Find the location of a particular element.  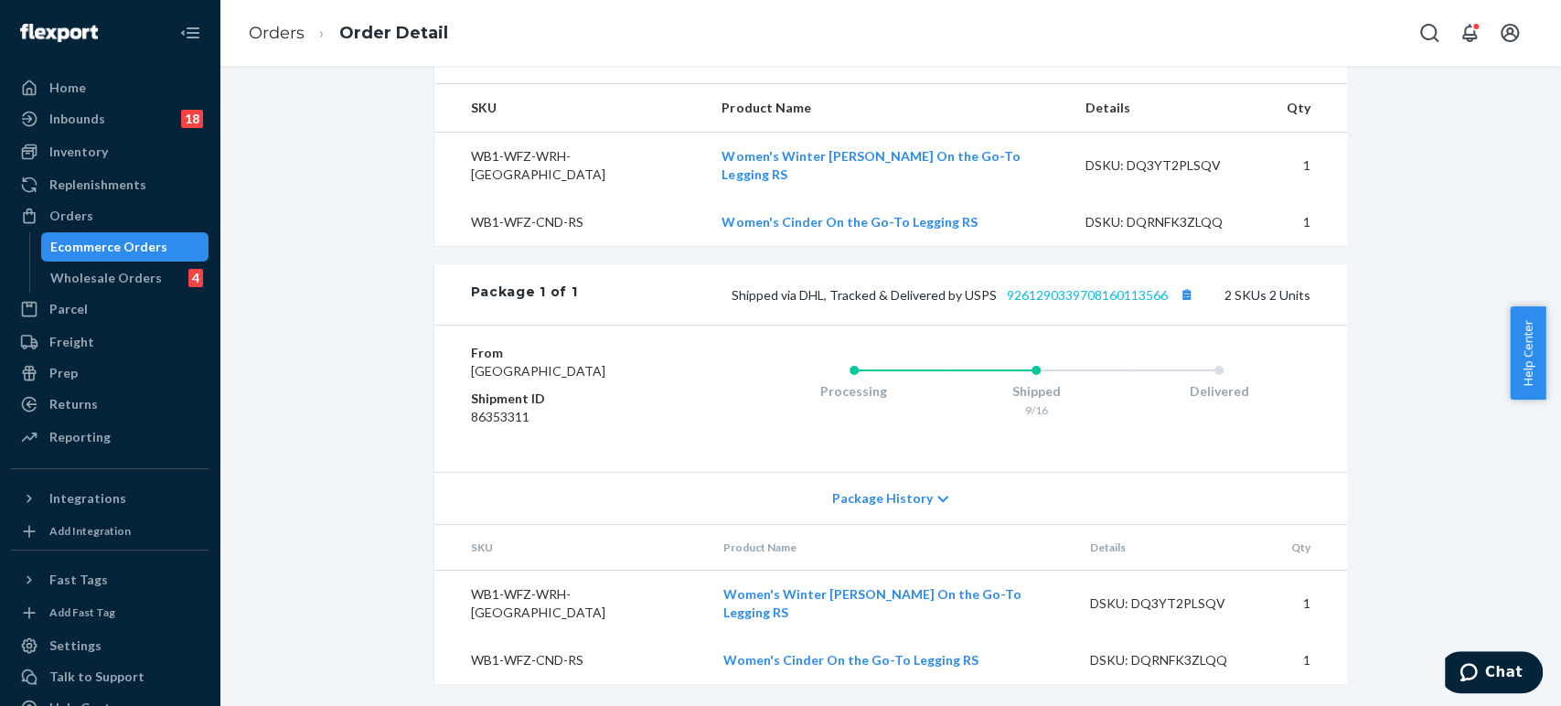

div: Home is located at coordinates (68, 88).